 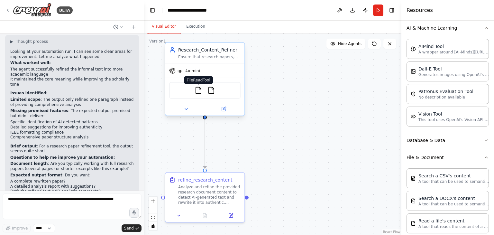 I want to click on div: React Flow controls, so click(x=153, y=213).